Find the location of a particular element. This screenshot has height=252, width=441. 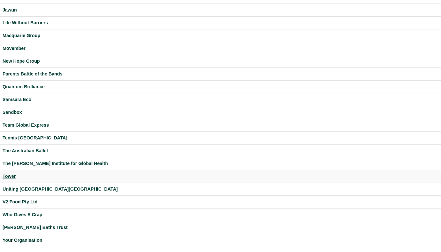

a: Team Global Express is located at coordinates (221, 125).